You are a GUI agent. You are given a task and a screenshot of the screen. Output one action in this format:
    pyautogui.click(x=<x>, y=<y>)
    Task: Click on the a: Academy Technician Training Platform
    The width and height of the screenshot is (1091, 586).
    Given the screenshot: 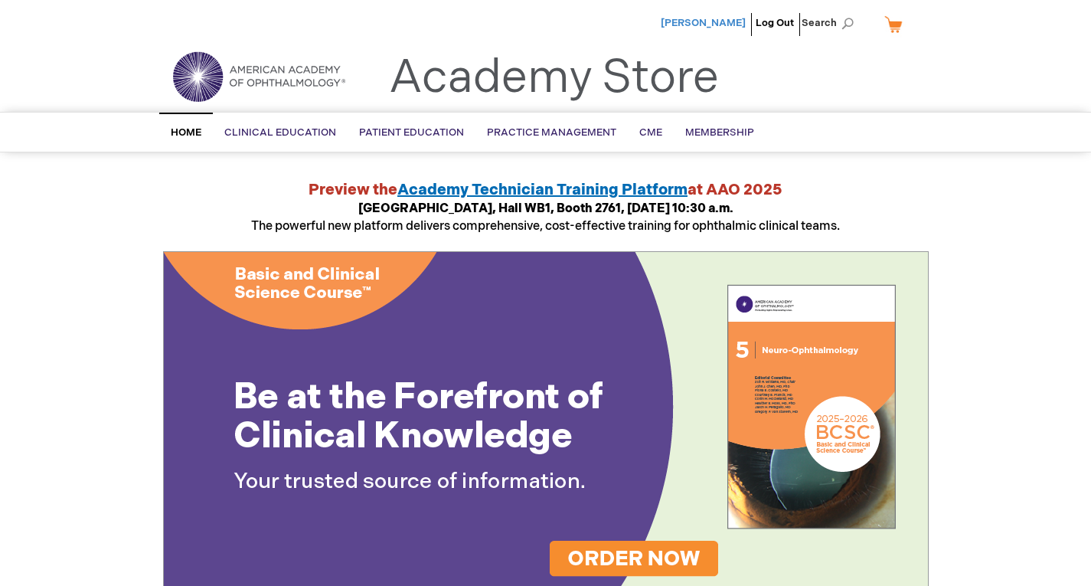 What is the action you would take?
    pyautogui.click(x=542, y=190)
    